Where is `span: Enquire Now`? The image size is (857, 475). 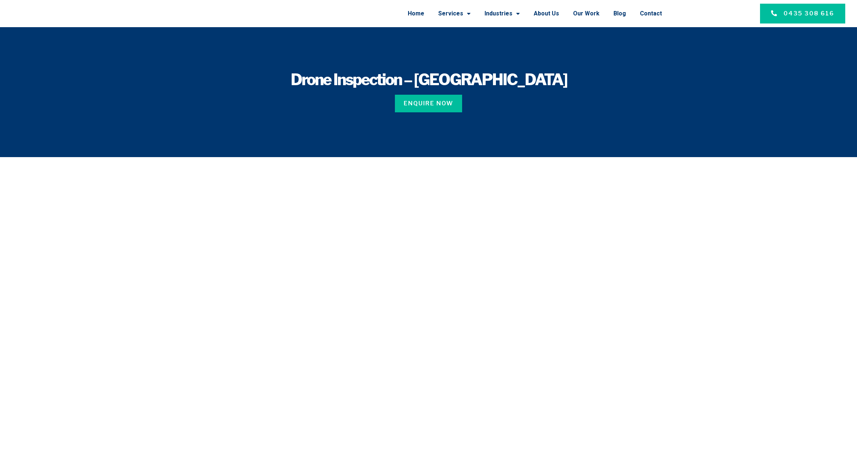
span: Enquire Now is located at coordinates (428, 104).